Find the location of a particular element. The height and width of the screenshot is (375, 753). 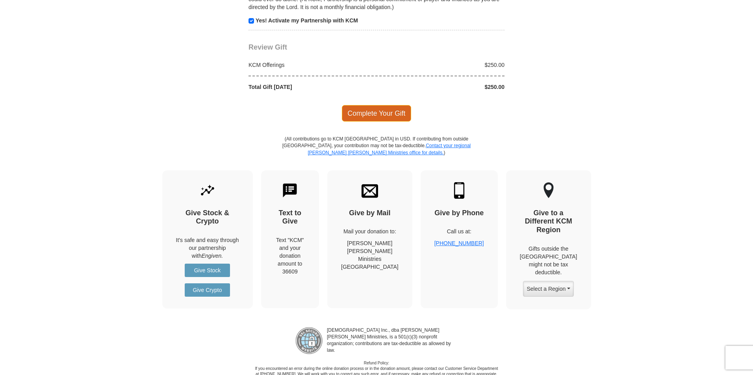

span: Review Gift is located at coordinates (268, 47).